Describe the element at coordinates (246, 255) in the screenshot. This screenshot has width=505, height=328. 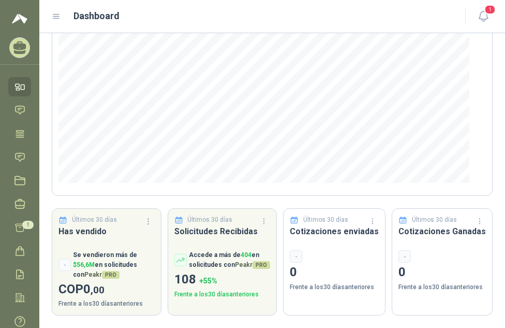
I see `span: 404` at that location.